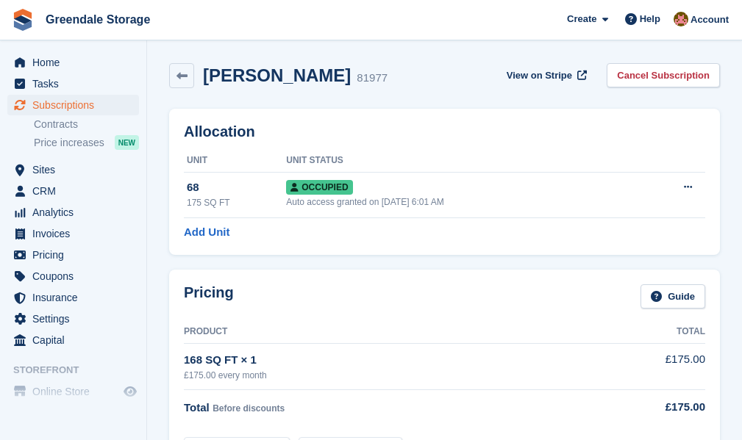 The height and width of the screenshot is (440, 742). What do you see at coordinates (76, 170) in the screenshot?
I see `span: Sites` at bounding box center [76, 170].